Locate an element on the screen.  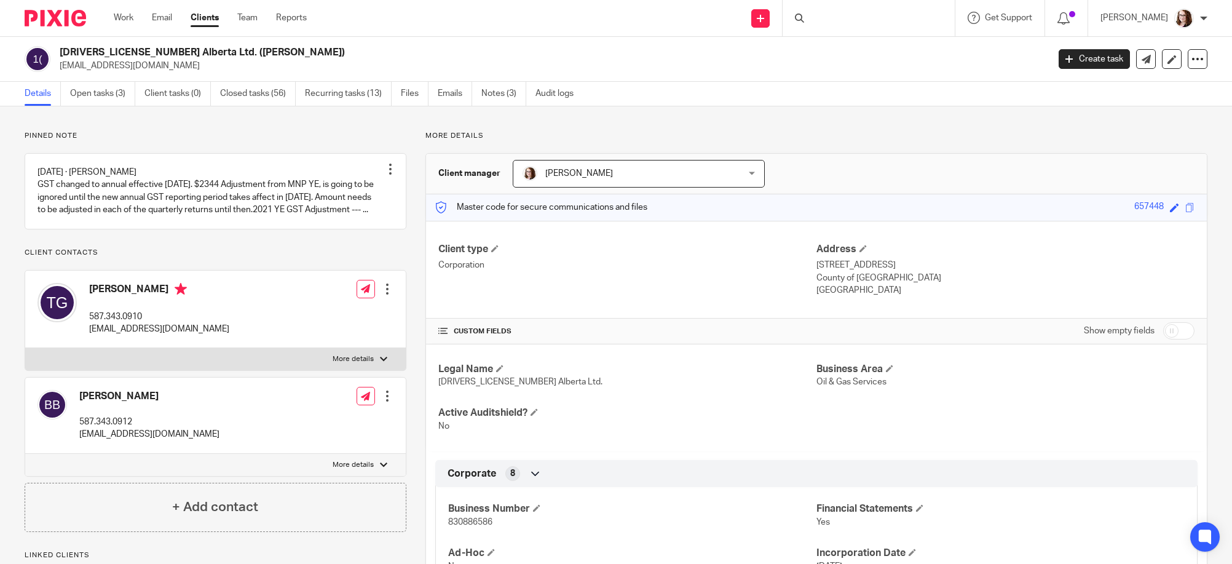
h4: + Add contact is located at coordinates (215, 507).